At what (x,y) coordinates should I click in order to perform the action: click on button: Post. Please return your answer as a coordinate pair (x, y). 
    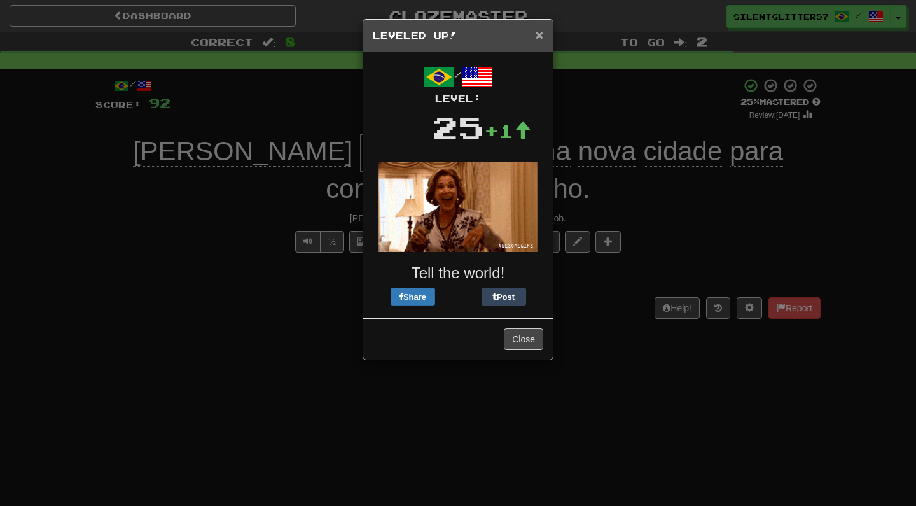
    Looking at the image, I should click on (504, 296).